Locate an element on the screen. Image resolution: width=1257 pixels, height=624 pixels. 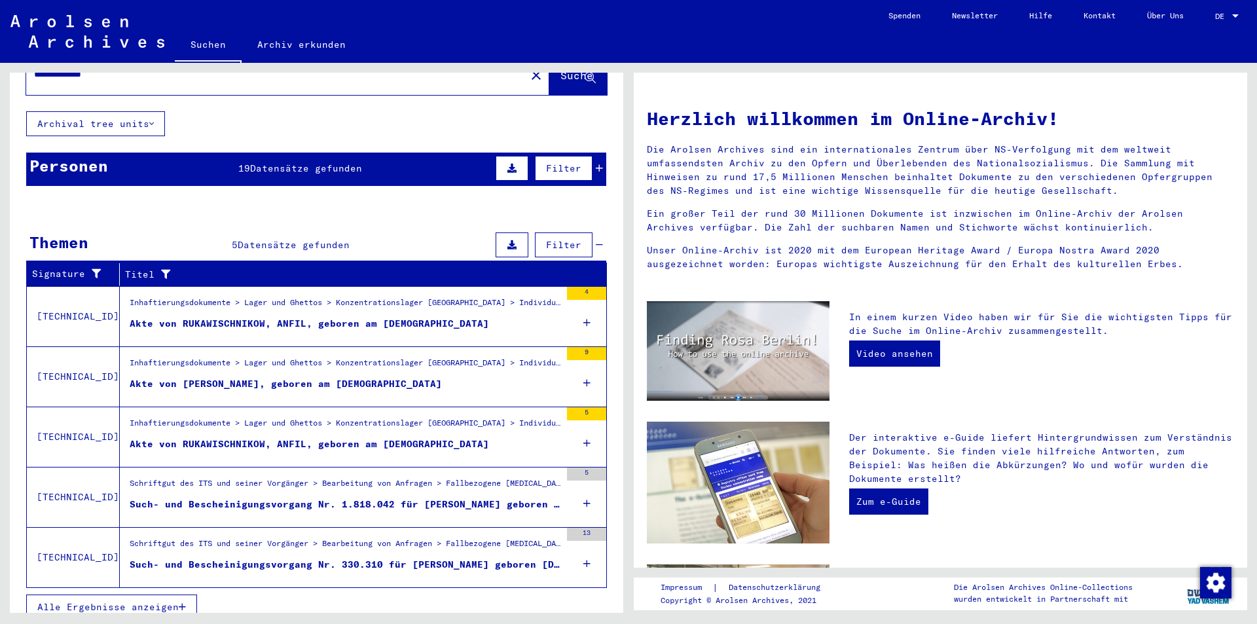
a: Video ansehen is located at coordinates (894, 353).